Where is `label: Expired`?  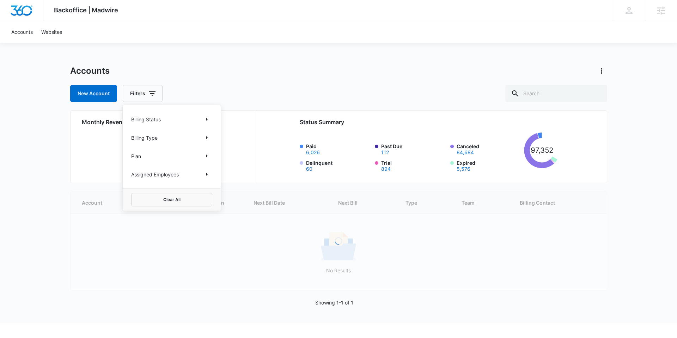
label: Expired is located at coordinates (489, 165).